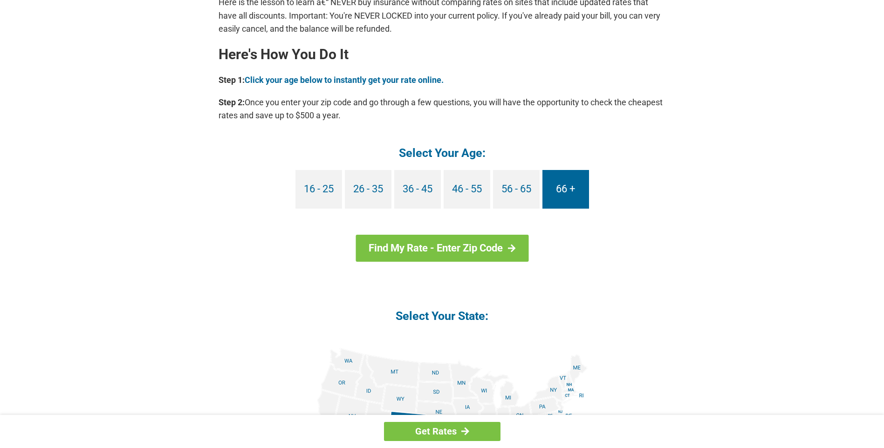 The height and width of the screenshot is (448, 884). I want to click on h4: Select Your State:, so click(442, 316).